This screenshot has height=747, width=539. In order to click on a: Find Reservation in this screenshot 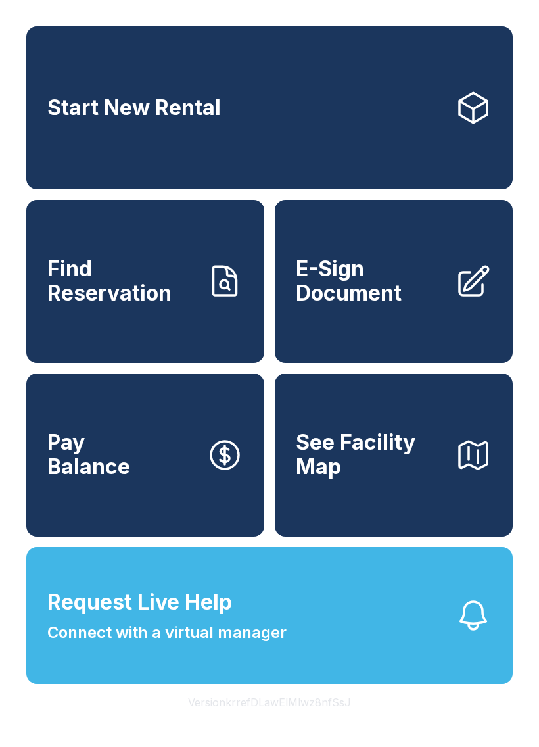, I will do `click(145, 282)`.